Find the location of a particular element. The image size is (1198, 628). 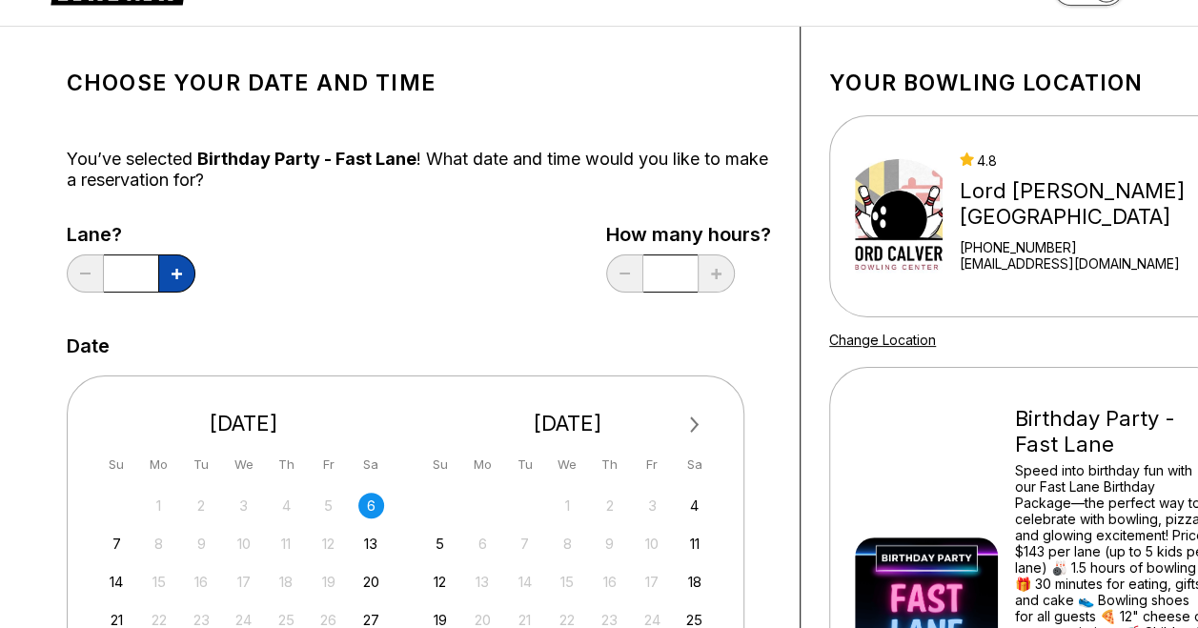

div: Not available Monday, October 6th, 2025 is located at coordinates (482, 543).